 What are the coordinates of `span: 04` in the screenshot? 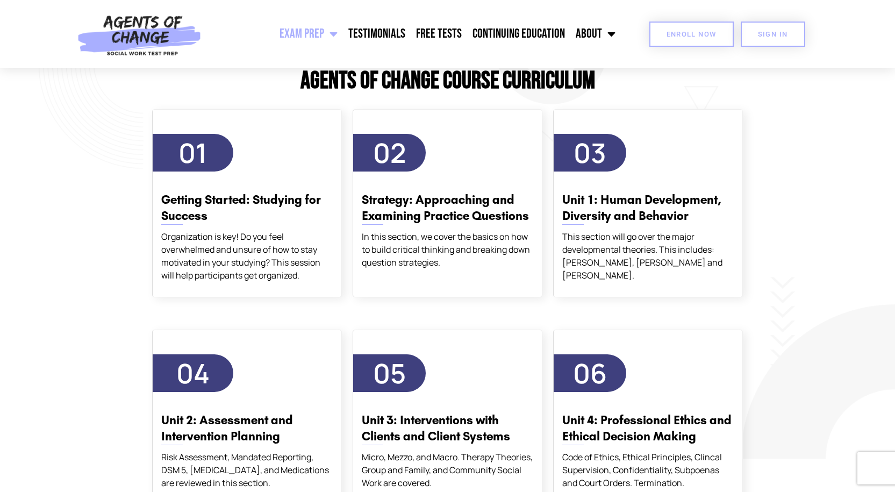 It's located at (193, 373).